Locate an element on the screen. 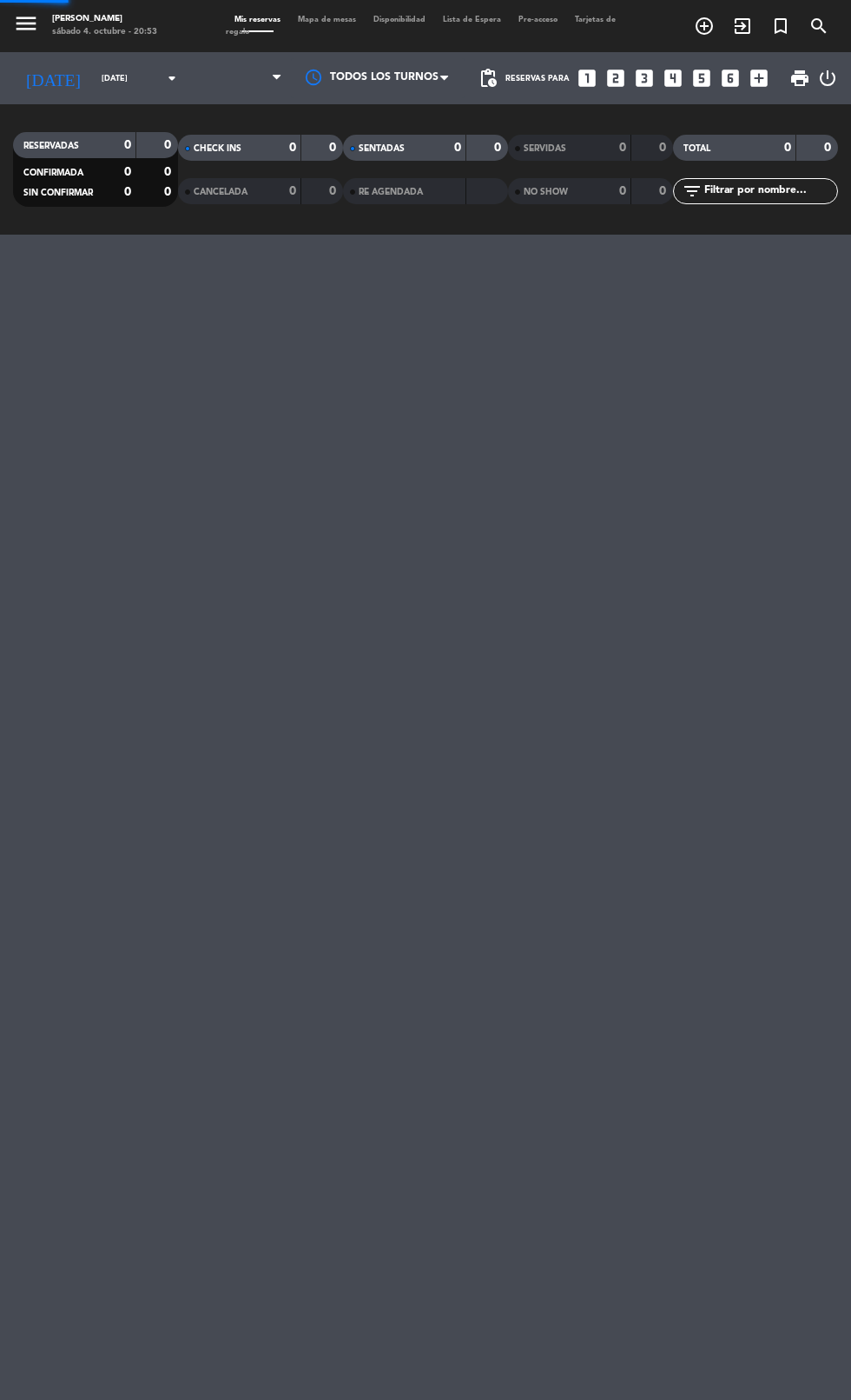  span: TOTAL is located at coordinates (696, 148).